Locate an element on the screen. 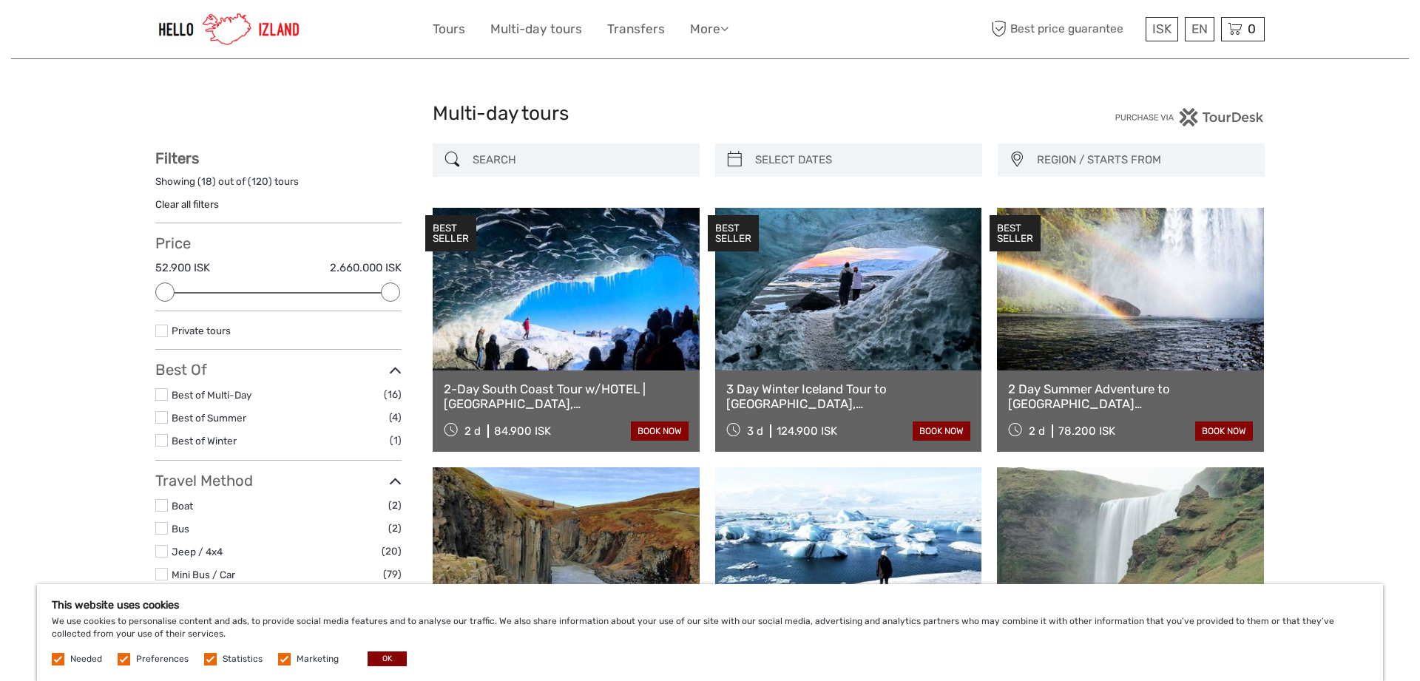 This screenshot has height=681, width=1420. div: 84.900 ISK is located at coordinates (522, 431).